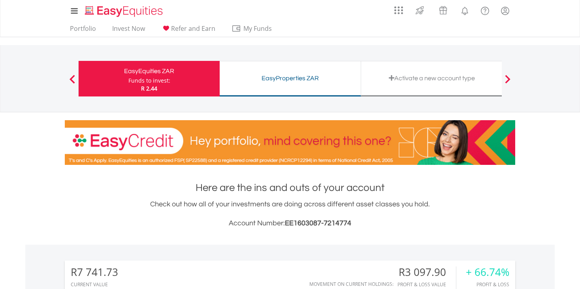 The height and width of the screenshot is (289, 580). I want to click on img: thrive-v2.svg, so click(420, 10).